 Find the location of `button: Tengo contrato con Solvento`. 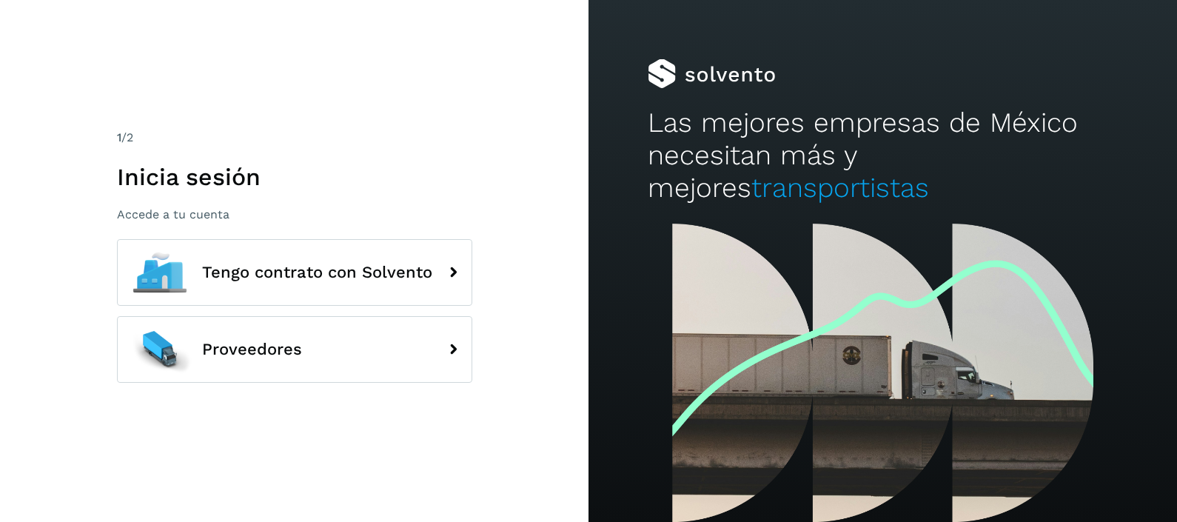

button: Tengo contrato con Solvento is located at coordinates (295, 272).